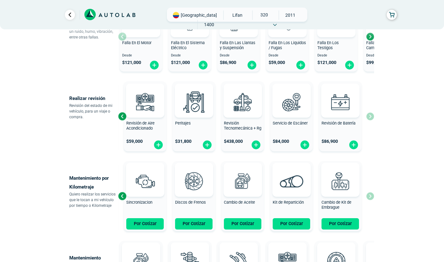 The height and width of the screenshot is (262, 444). What do you see at coordinates (291, 102) in the screenshot?
I see `img: escaner-v3.svg` at bounding box center [291, 102].